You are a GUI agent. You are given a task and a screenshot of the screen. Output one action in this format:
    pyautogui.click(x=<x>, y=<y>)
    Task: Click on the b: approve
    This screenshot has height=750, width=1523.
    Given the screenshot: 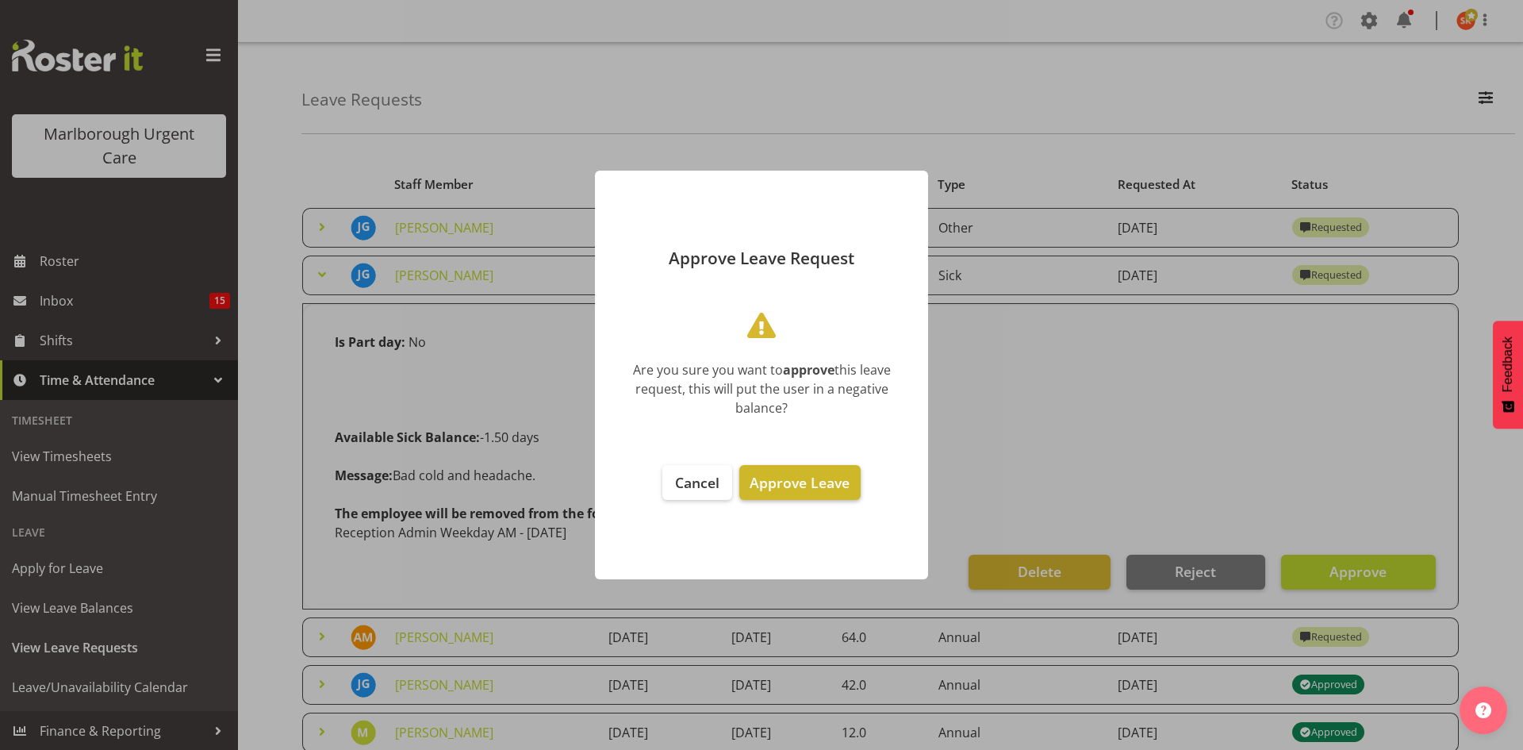 What is the action you would take?
    pyautogui.click(x=808, y=370)
    